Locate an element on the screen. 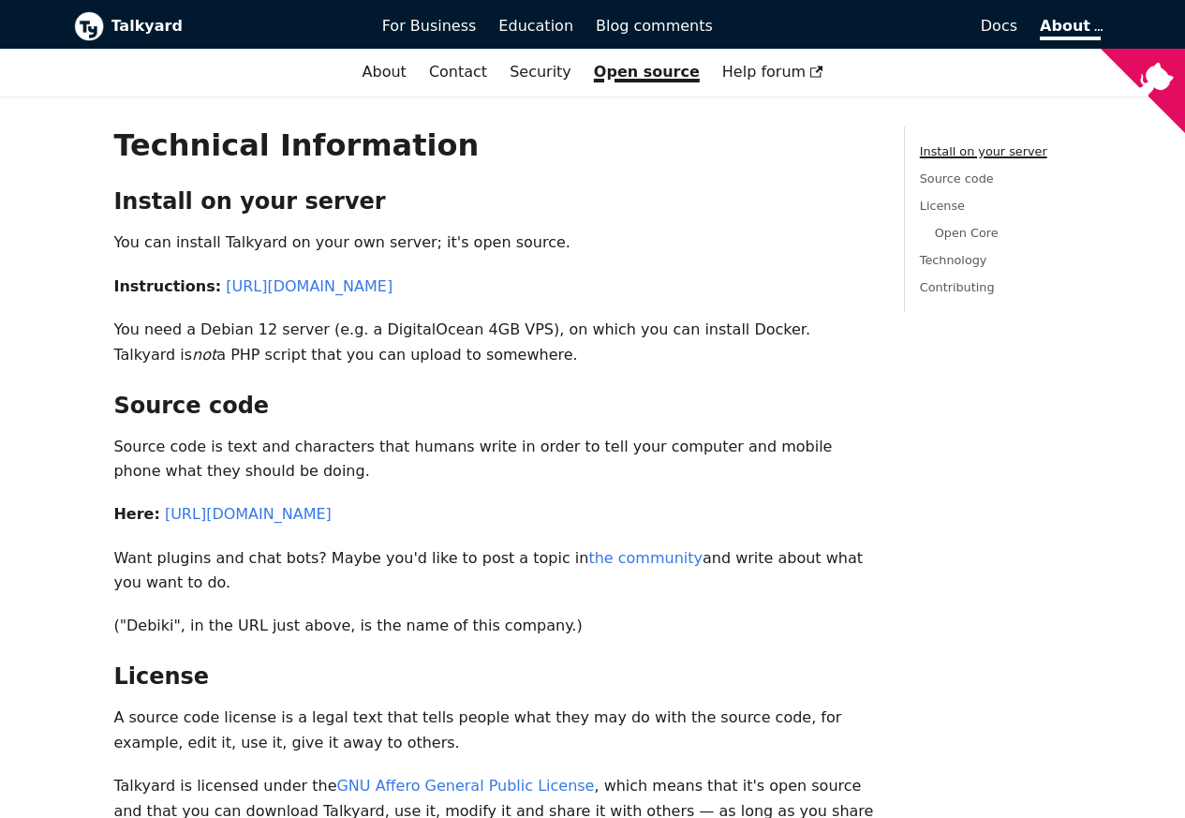 This screenshot has height=818, width=1185. a: Security is located at coordinates (540, 72).